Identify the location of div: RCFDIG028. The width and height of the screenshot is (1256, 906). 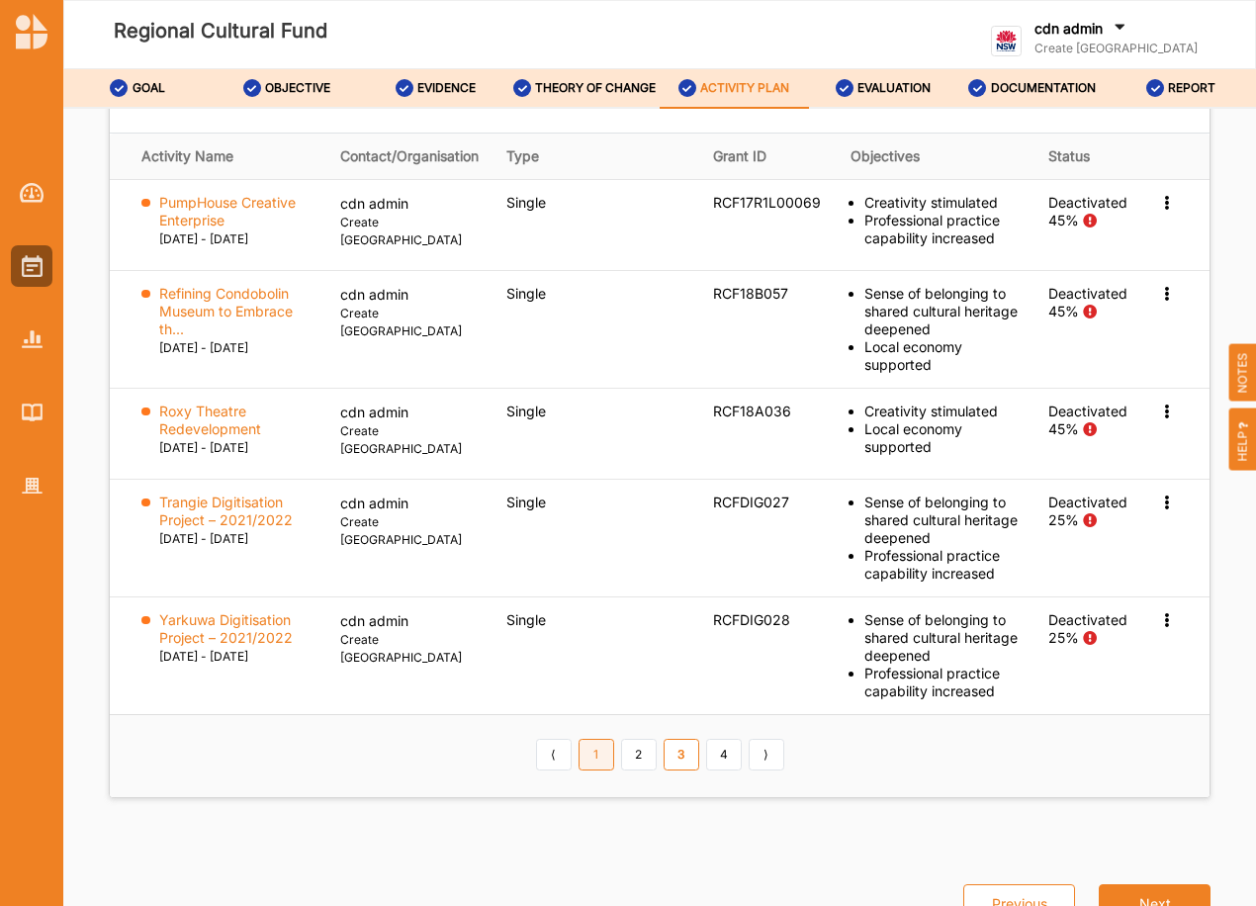
(767, 620).